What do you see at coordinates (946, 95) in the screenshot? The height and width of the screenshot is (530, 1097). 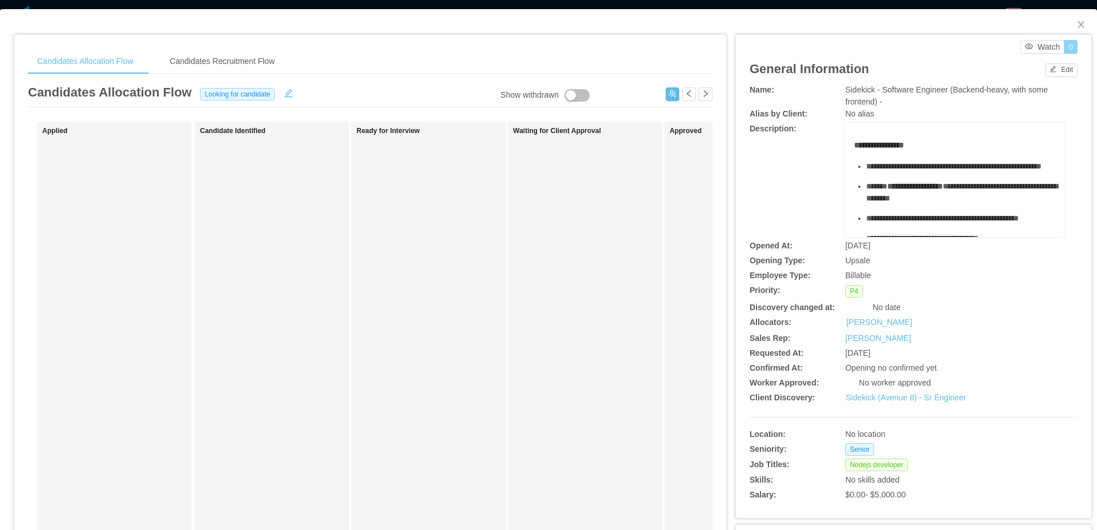 I see `span: Sidekick - Software Engineer (Backend-heavy, with some frontend) -` at bounding box center [946, 95].